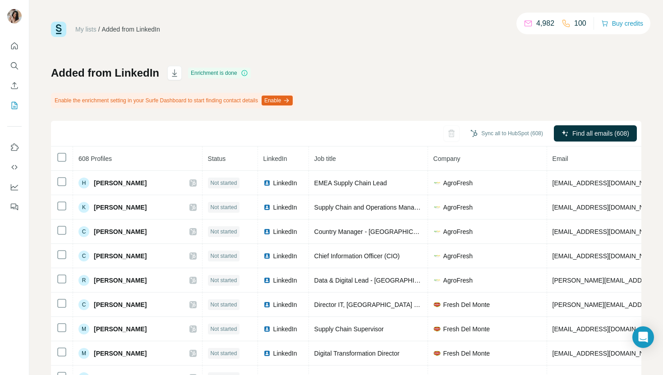 The height and width of the screenshot is (375, 663). What do you see at coordinates (95, 159) in the screenshot?
I see `span: 608 Profiles` at bounding box center [95, 159].